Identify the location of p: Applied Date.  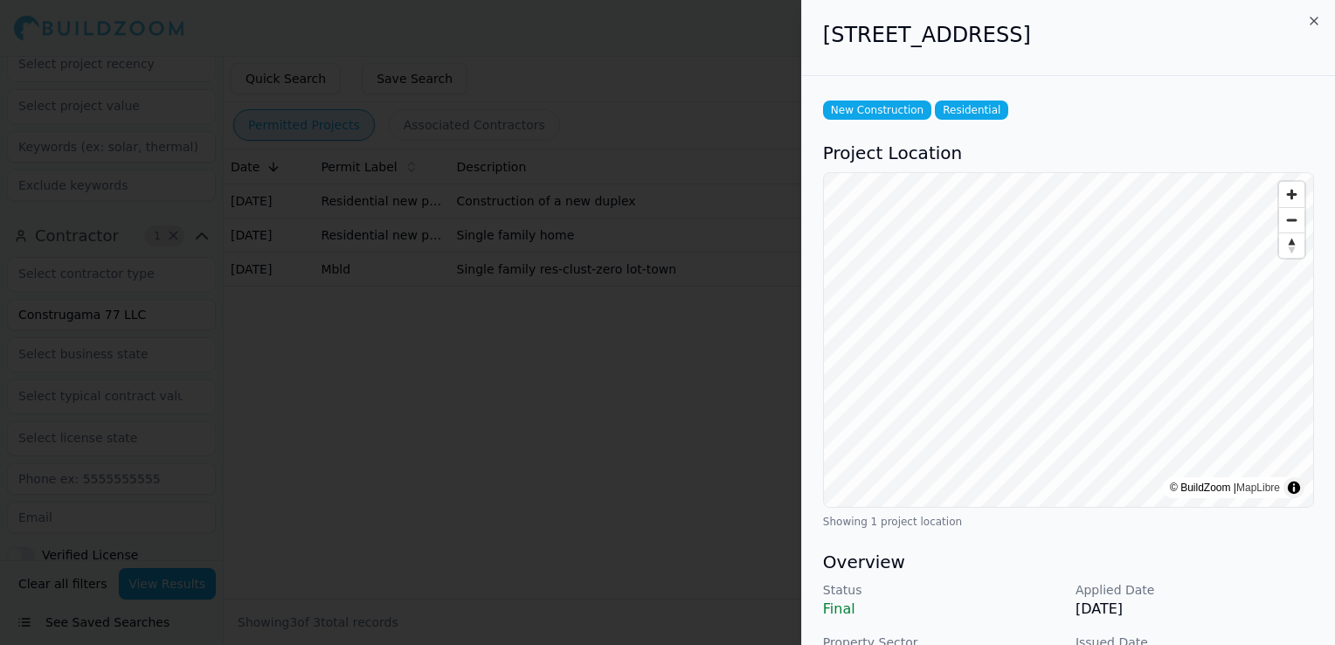
(1195, 590).